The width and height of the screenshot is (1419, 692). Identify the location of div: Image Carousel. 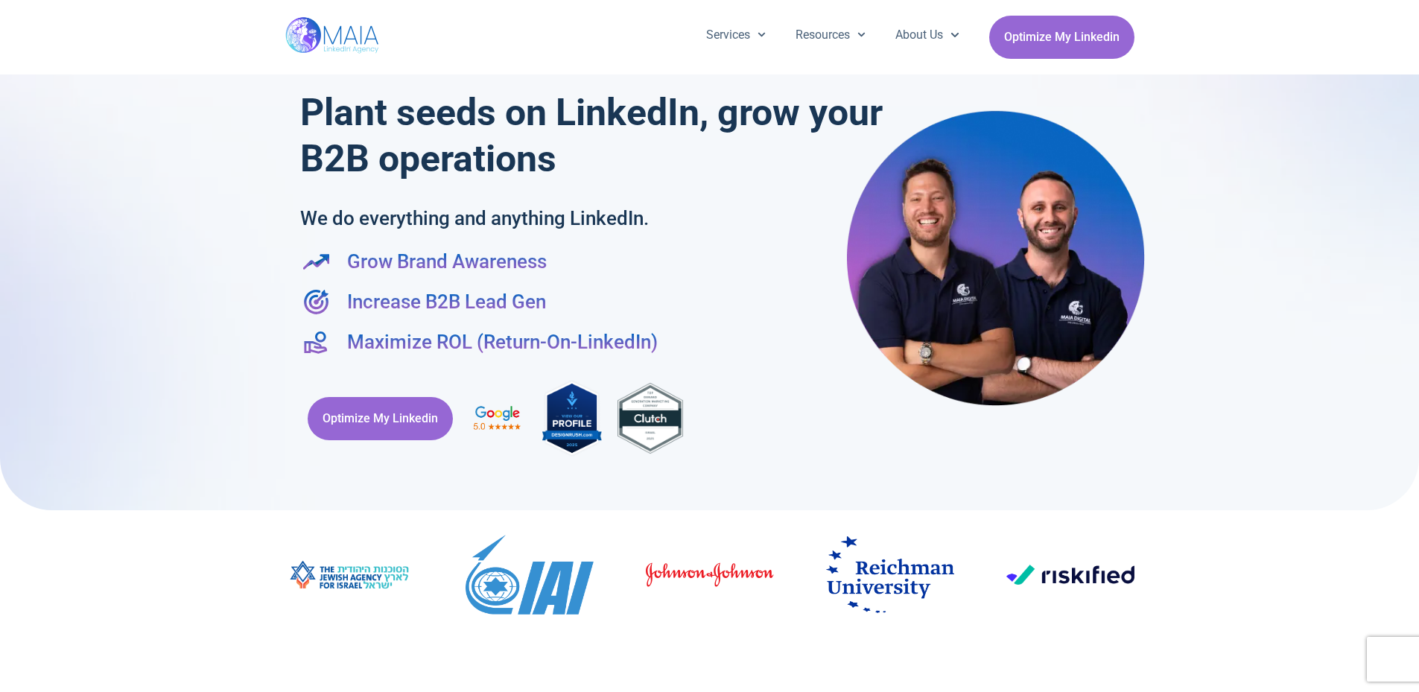
(710, 576).